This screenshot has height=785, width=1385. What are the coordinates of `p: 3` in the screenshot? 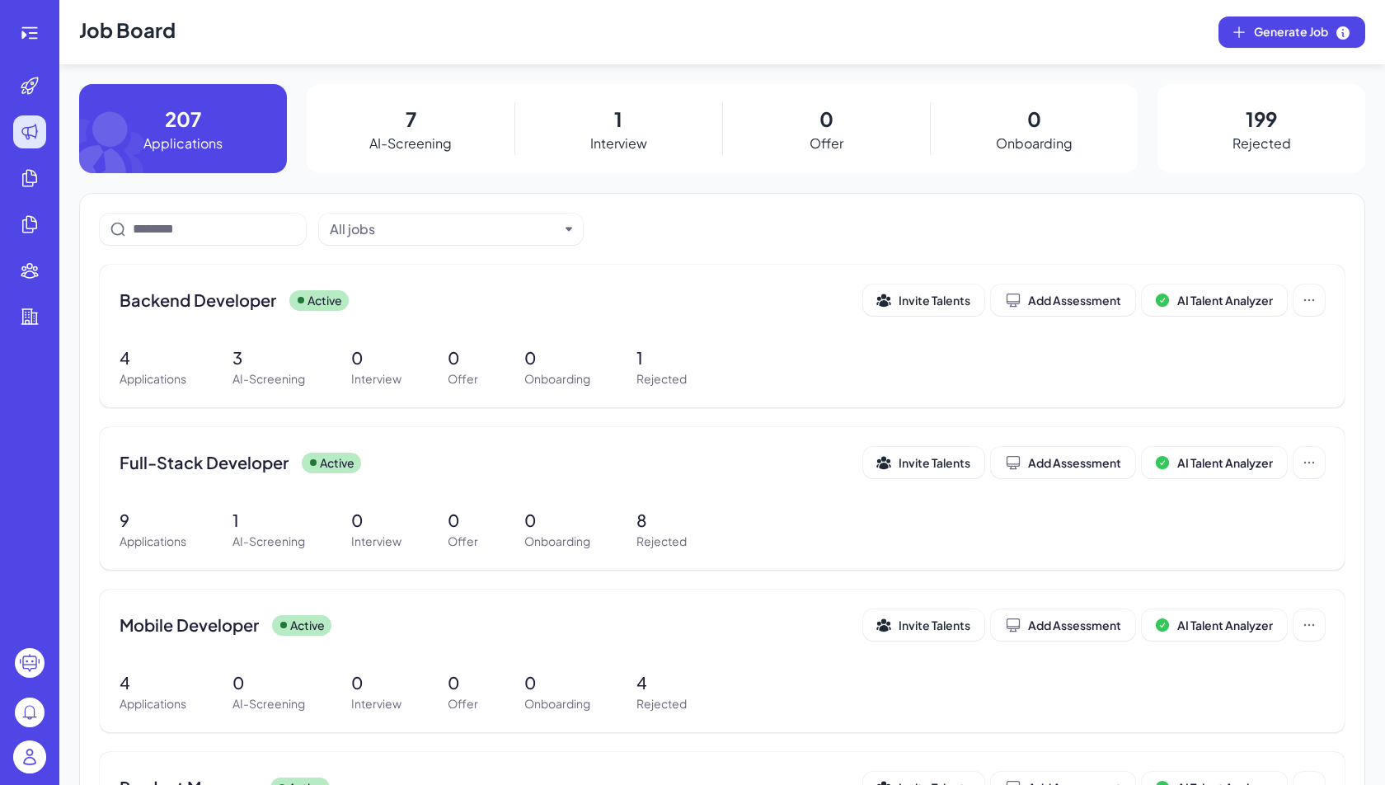 It's located at (269, 358).